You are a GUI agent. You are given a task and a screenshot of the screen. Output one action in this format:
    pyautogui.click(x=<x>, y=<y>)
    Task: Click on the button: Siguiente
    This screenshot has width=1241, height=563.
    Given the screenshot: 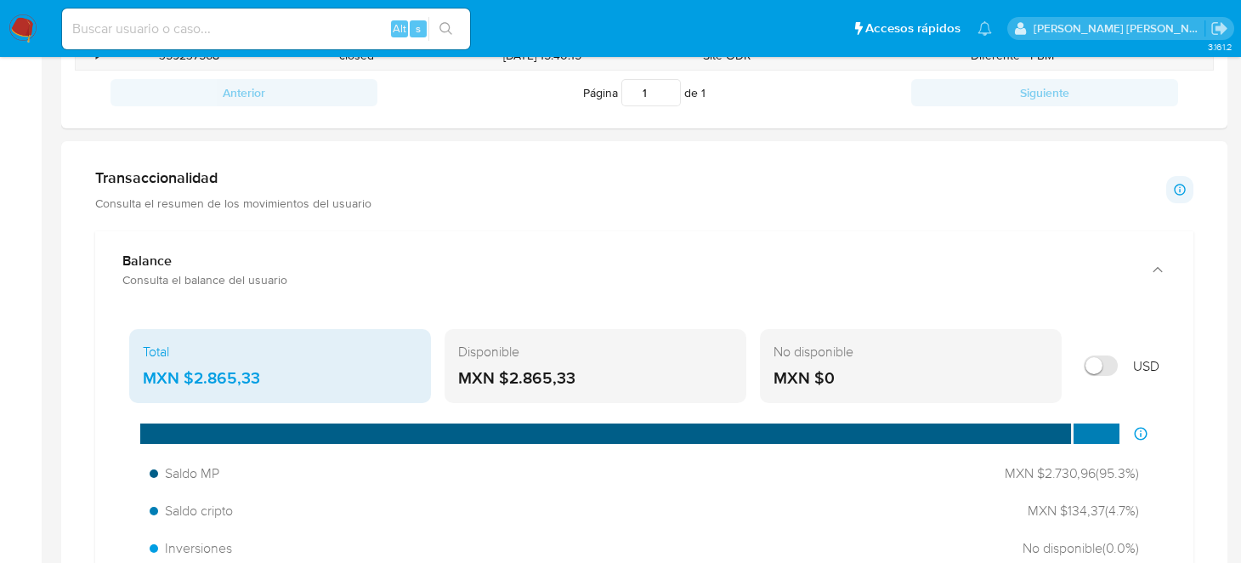 What is the action you would take?
    pyautogui.click(x=1044, y=93)
    